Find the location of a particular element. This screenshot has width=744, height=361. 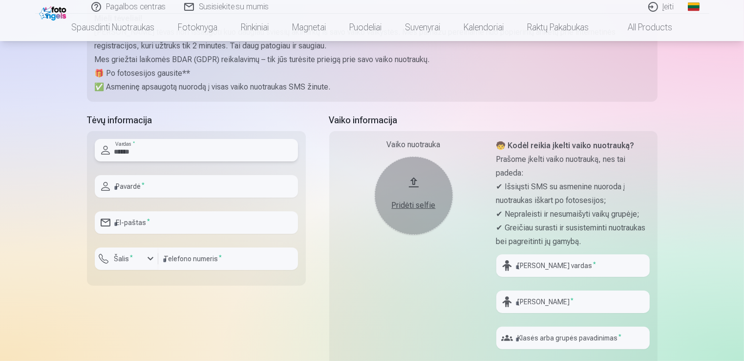

p: ✔ Nepraleisti ir nesumaišyti vaikų grupėje; is located at coordinates (573, 214).